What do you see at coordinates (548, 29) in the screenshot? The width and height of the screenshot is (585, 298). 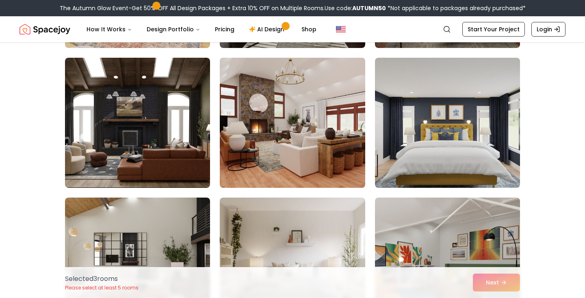 I see `a: Login` at bounding box center [548, 29].